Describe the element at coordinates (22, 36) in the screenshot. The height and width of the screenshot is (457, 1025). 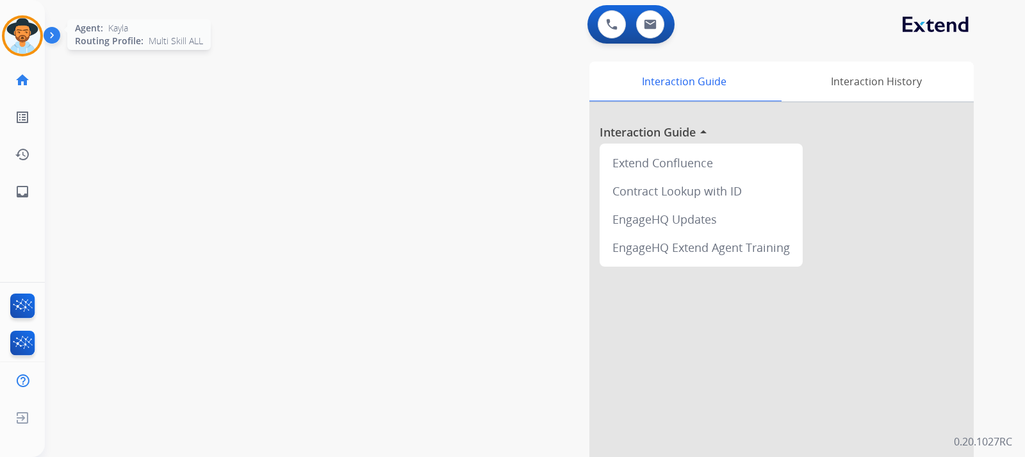
I see `img: avatar` at that location.